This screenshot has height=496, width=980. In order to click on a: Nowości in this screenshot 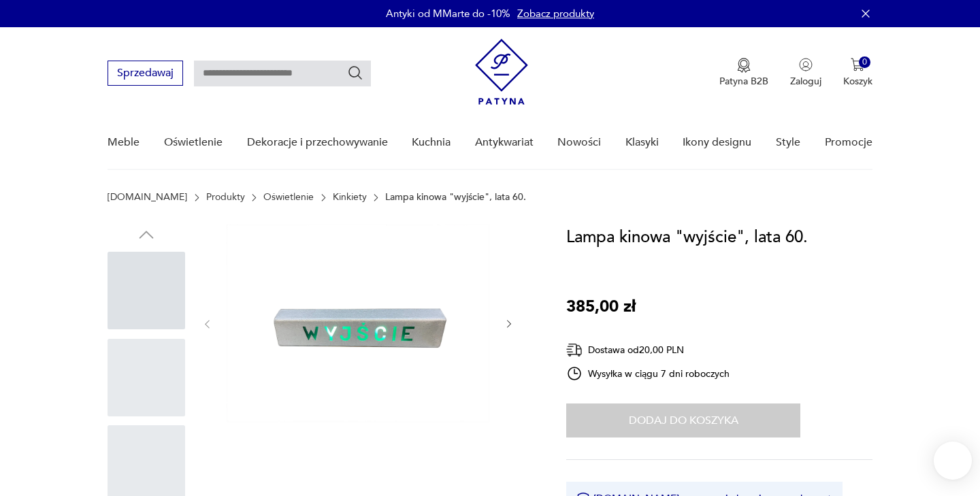, I will do `click(579, 142)`.